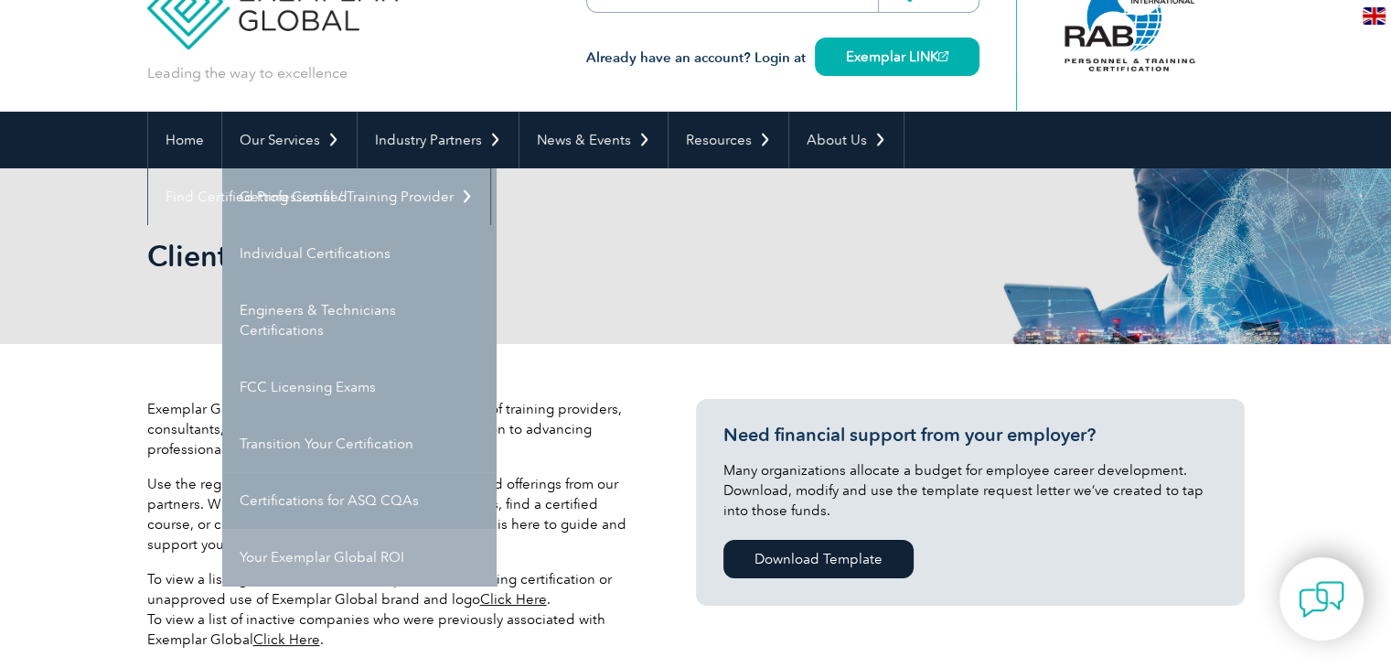  I want to click on h3: Already have an account? Login at, so click(783, 58).